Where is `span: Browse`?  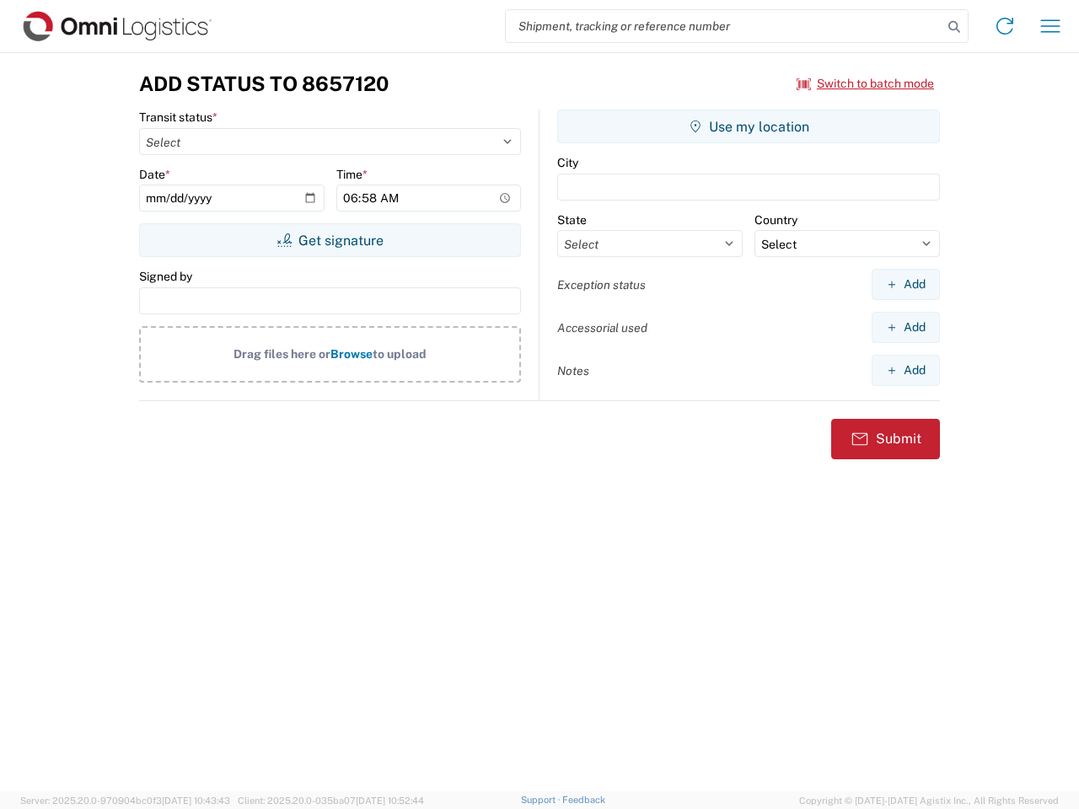 span: Browse is located at coordinates (351, 354).